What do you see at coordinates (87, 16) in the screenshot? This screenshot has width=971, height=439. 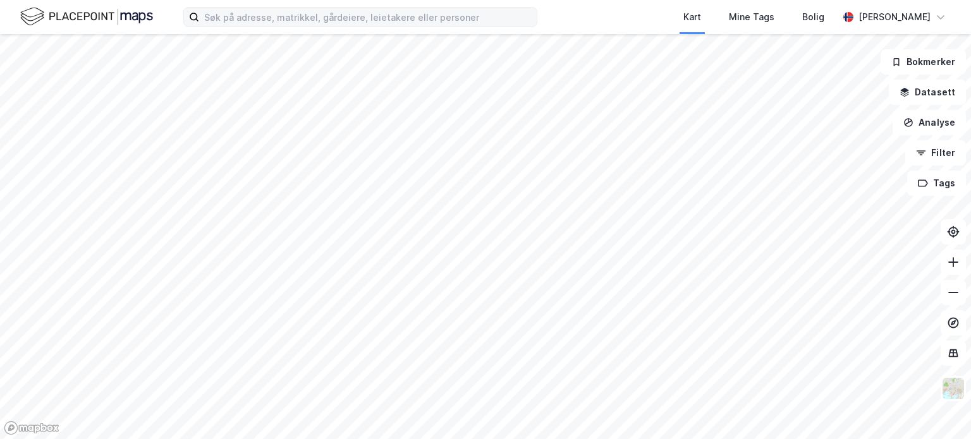 I see `img: logo.f888ab2527a4732fd821a326f86c7f29.svg` at bounding box center [87, 16].